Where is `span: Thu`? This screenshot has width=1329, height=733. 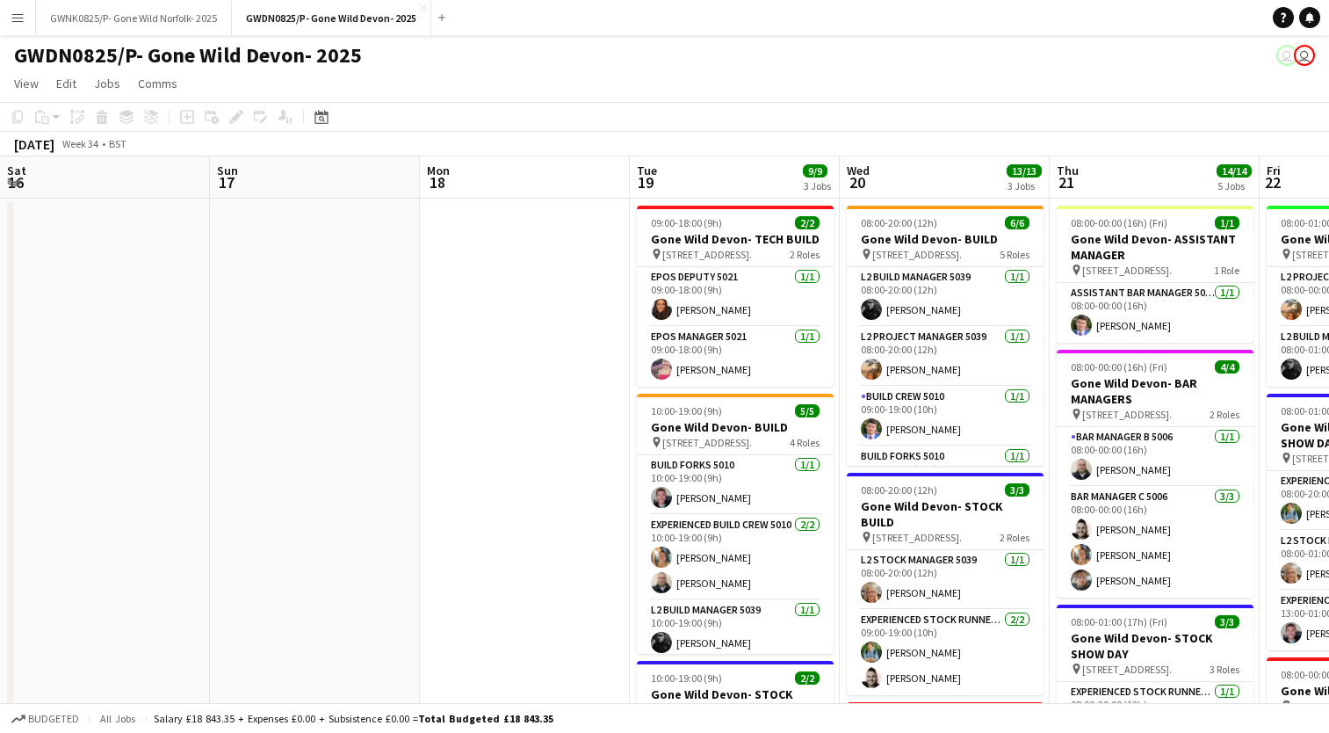 span: Thu is located at coordinates (1067, 170).